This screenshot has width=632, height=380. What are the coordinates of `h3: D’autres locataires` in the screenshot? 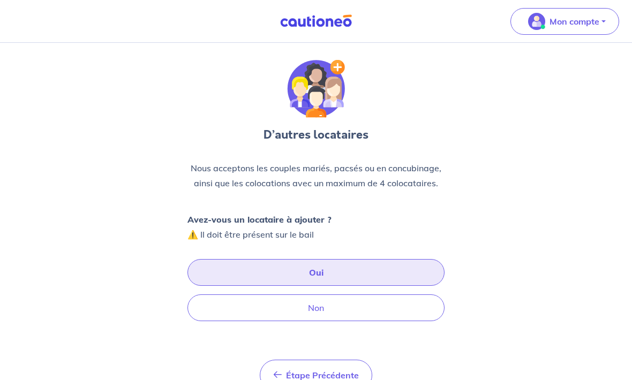 It's located at (316, 135).